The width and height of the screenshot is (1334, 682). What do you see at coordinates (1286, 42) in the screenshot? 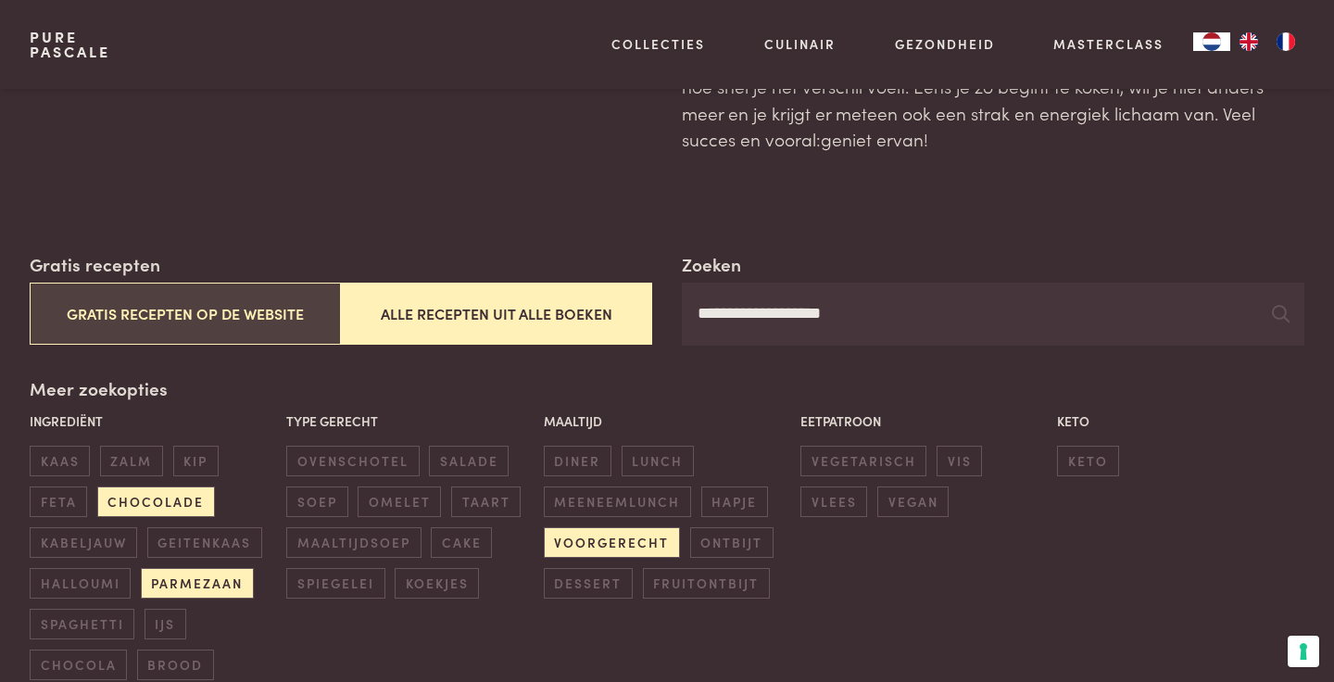
I see `a: FR` at bounding box center [1286, 42].